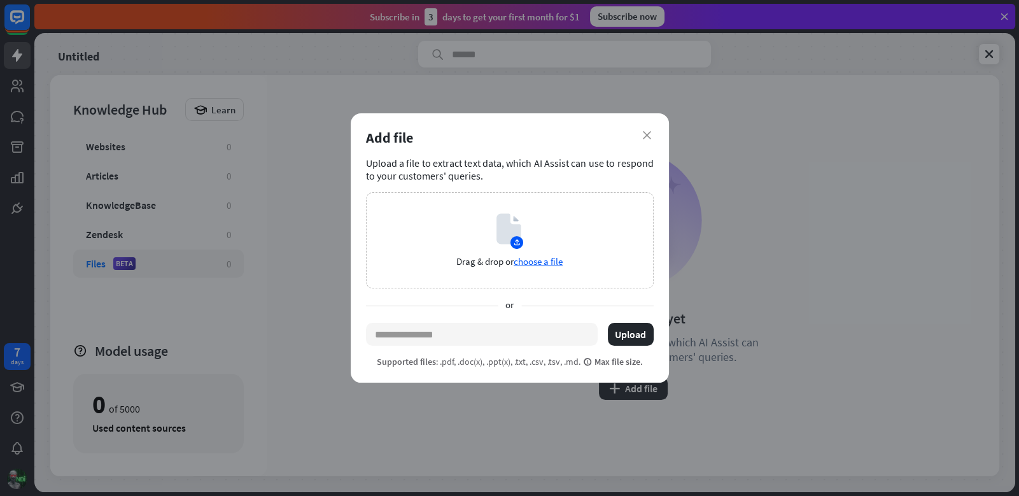 This screenshot has height=496, width=1019. I want to click on span: Max file size., so click(613, 361).